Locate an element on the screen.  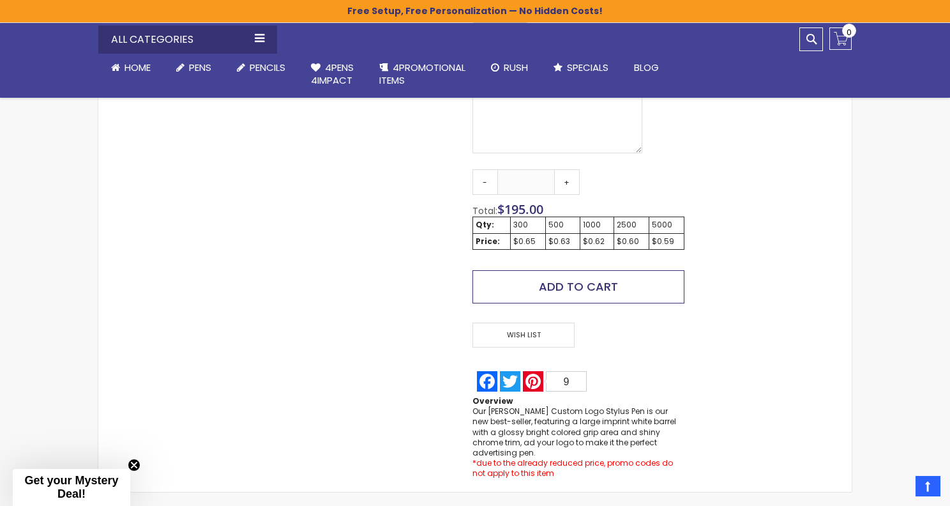
span: 9 is located at coordinates (566, 381).